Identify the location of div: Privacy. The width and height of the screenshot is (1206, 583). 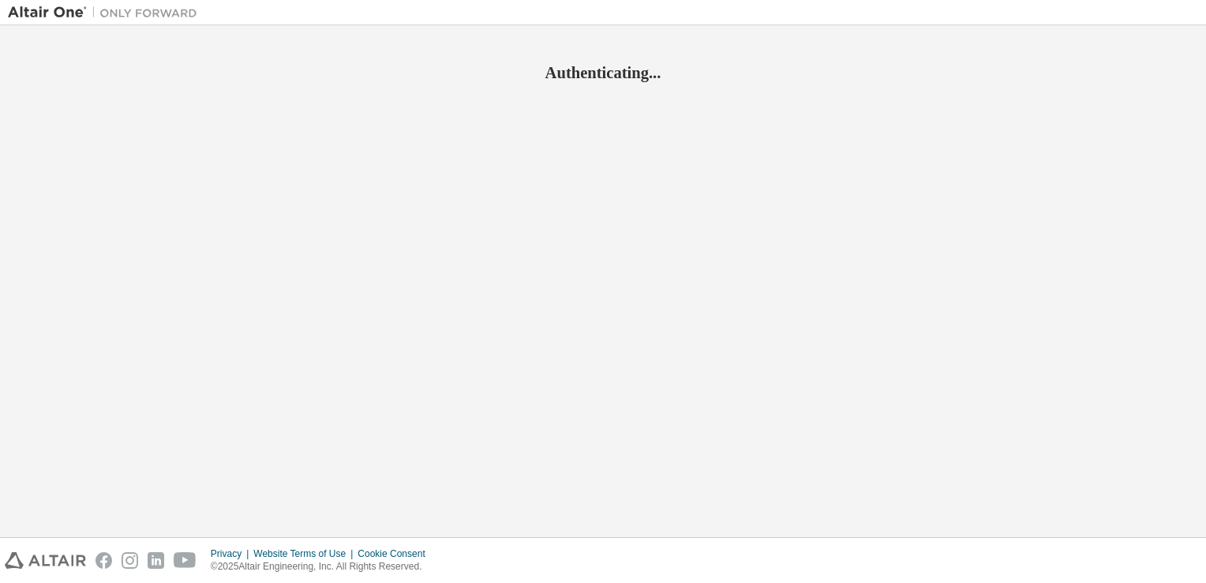
(232, 553).